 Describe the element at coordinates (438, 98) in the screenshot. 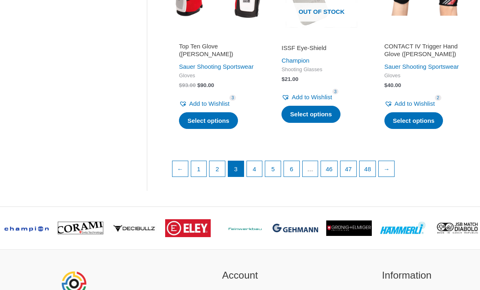

I see `span: 2` at that location.